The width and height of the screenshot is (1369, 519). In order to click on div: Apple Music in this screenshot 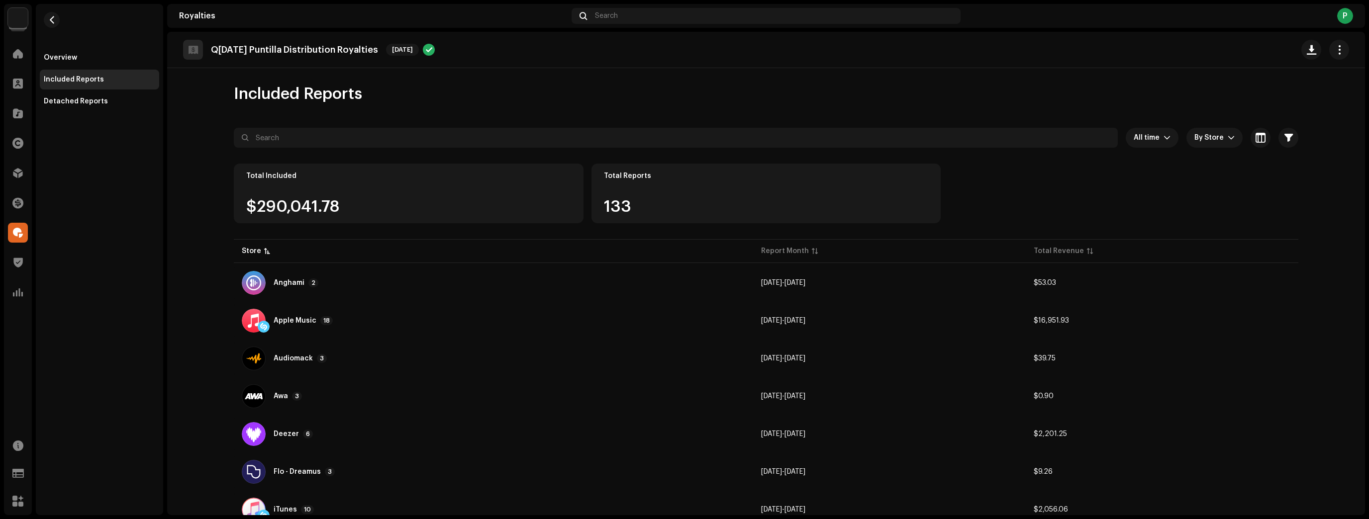, I will do `click(295, 321)`.